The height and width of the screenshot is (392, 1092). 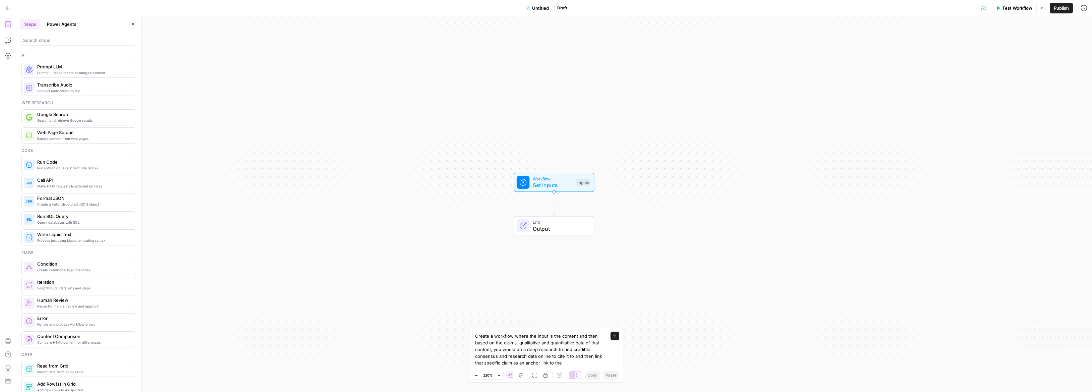 What do you see at coordinates (62, 24) in the screenshot?
I see `button: Power Agents` at bounding box center [62, 24].